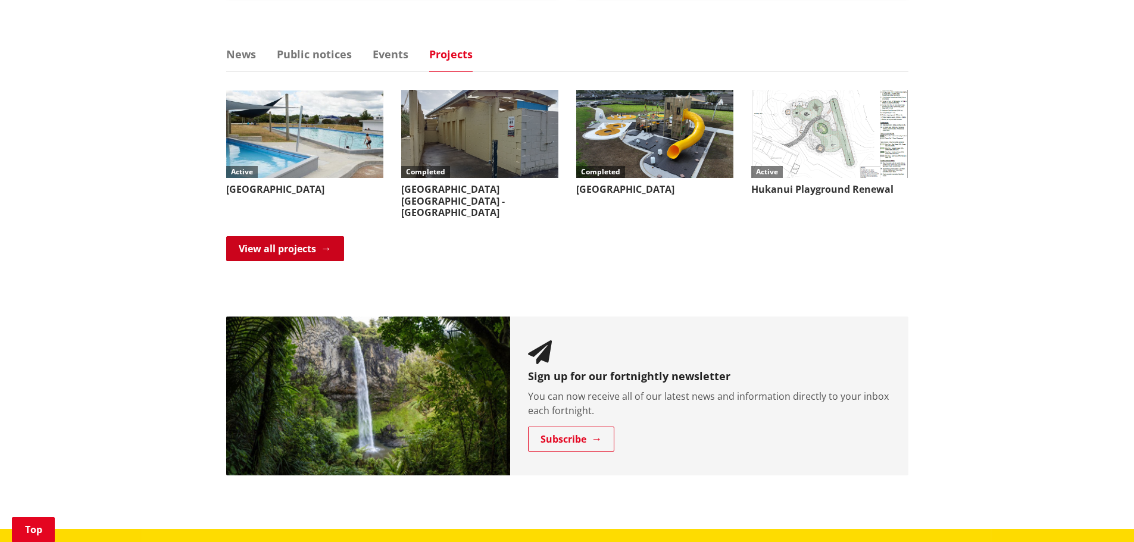 This screenshot has width=1134, height=542. I want to click on img: PR-1628 Tuakau Aquatic Centre Entranceway, so click(305, 134).